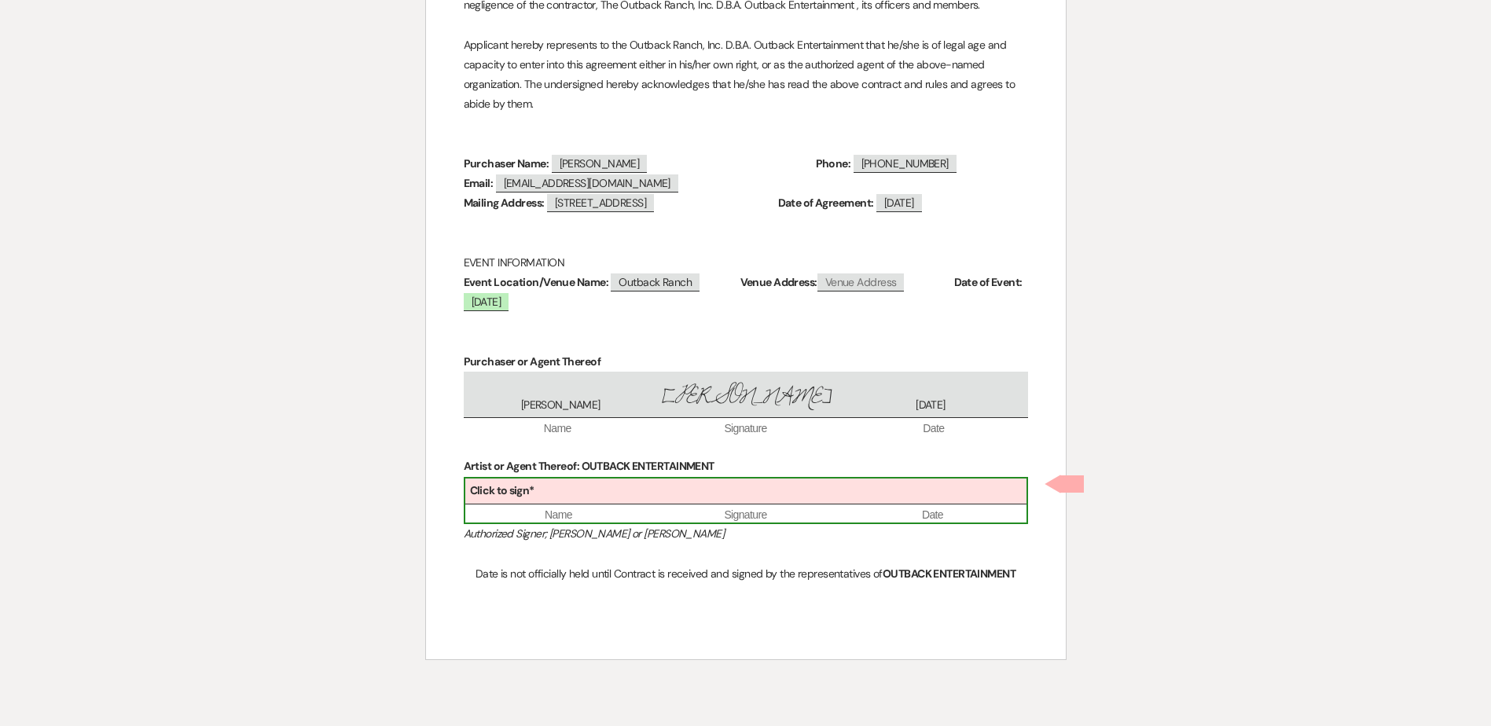  Describe the element at coordinates (746, 574) in the screenshot. I see `p: Date is not officially held until Contract is received and signed by the representatives of` at that location.